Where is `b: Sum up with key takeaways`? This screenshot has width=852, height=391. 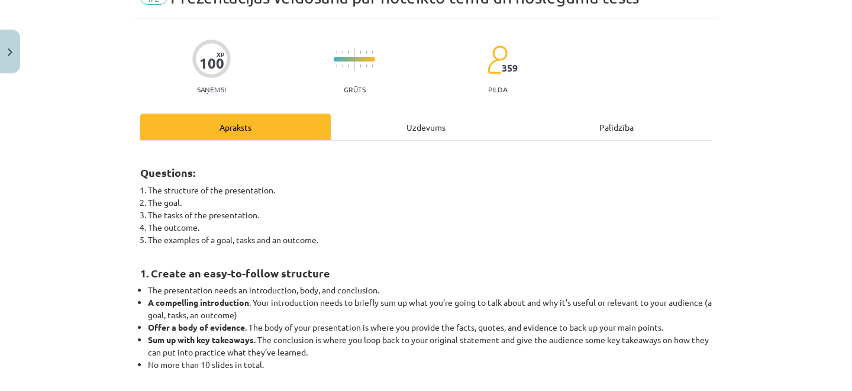 b: Sum up with key takeaways is located at coordinates (201, 340).